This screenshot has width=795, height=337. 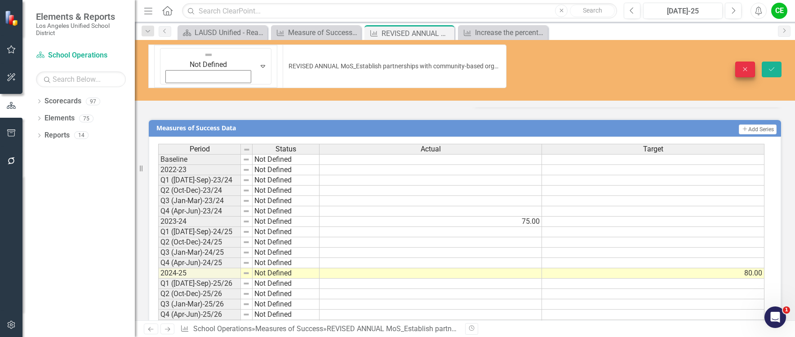 What do you see at coordinates (200, 160) in the screenshot?
I see `td: Baseline` at bounding box center [200, 160].